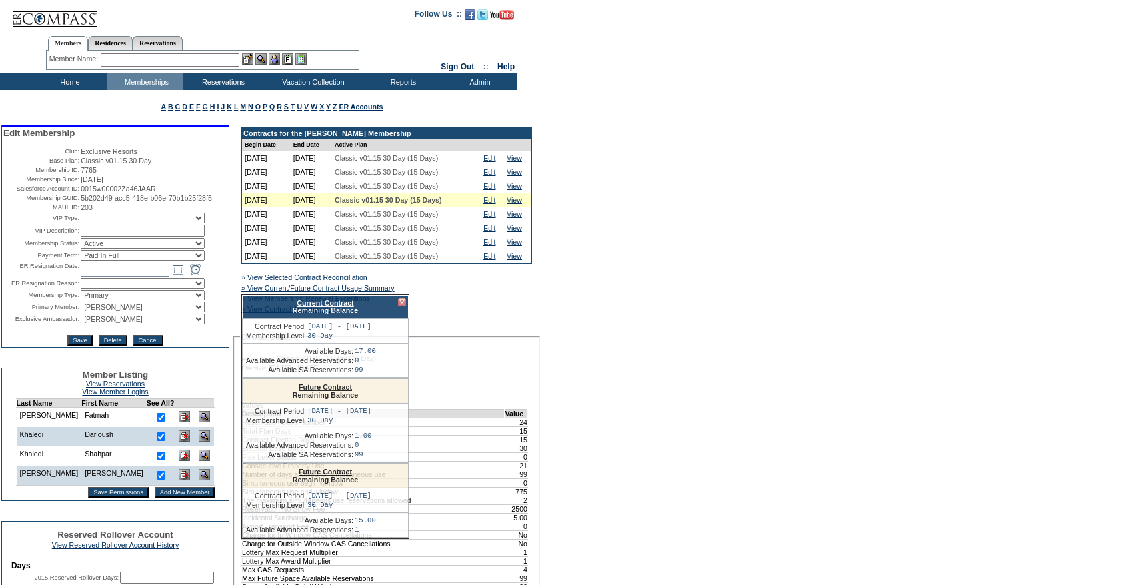 The image size is (1130, 585). Describe the element at coordinates (79, 341) in the screenshot. I see `input: Save` at that location.